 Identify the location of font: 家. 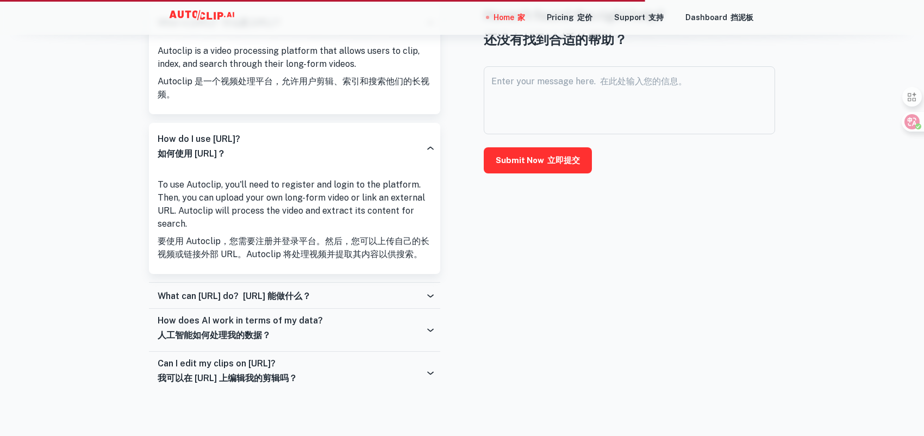
(521, 17).